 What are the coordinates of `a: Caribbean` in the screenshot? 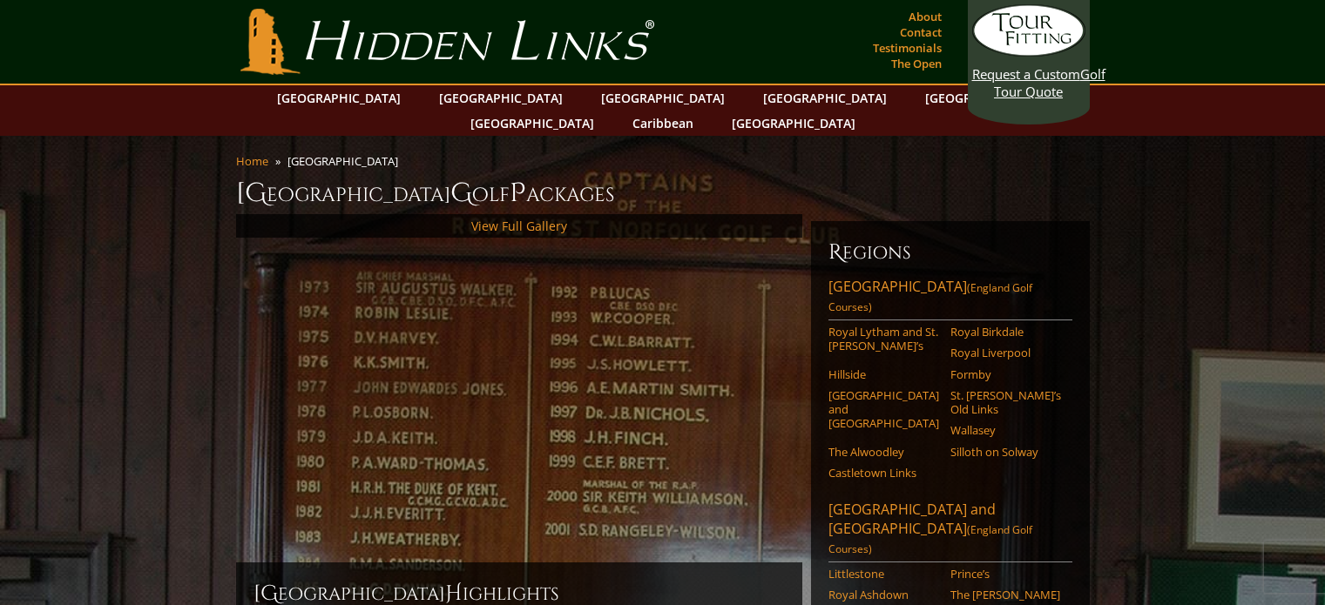 It's located at (663, 123).